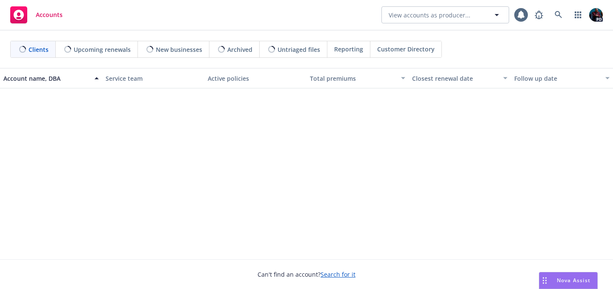  Describe the element at coordinates (544, 281) in the screenshot. I see `div: Drag to move` at that location.